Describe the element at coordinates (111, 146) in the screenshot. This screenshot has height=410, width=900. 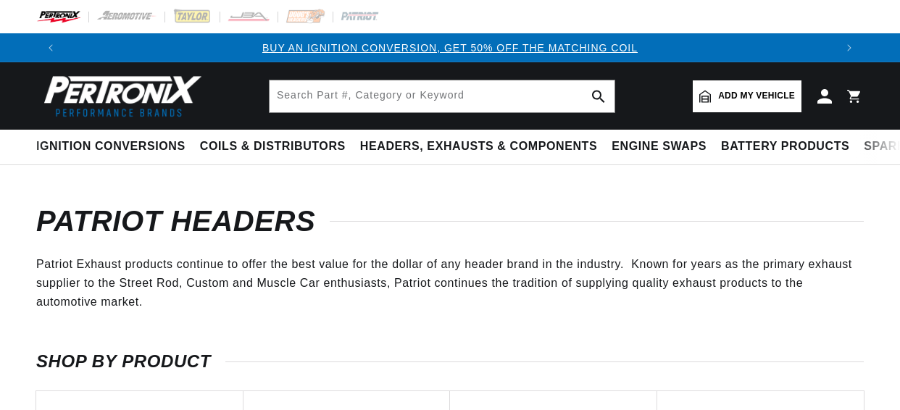
I see `span: Ignition Conversions` at that location.